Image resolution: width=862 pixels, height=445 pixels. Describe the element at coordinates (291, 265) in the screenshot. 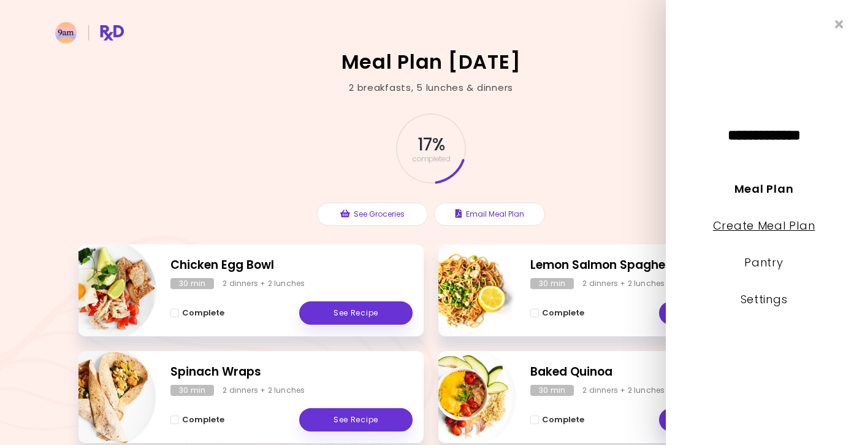

I see `h2: Chicken Egg Bowl` at that location.